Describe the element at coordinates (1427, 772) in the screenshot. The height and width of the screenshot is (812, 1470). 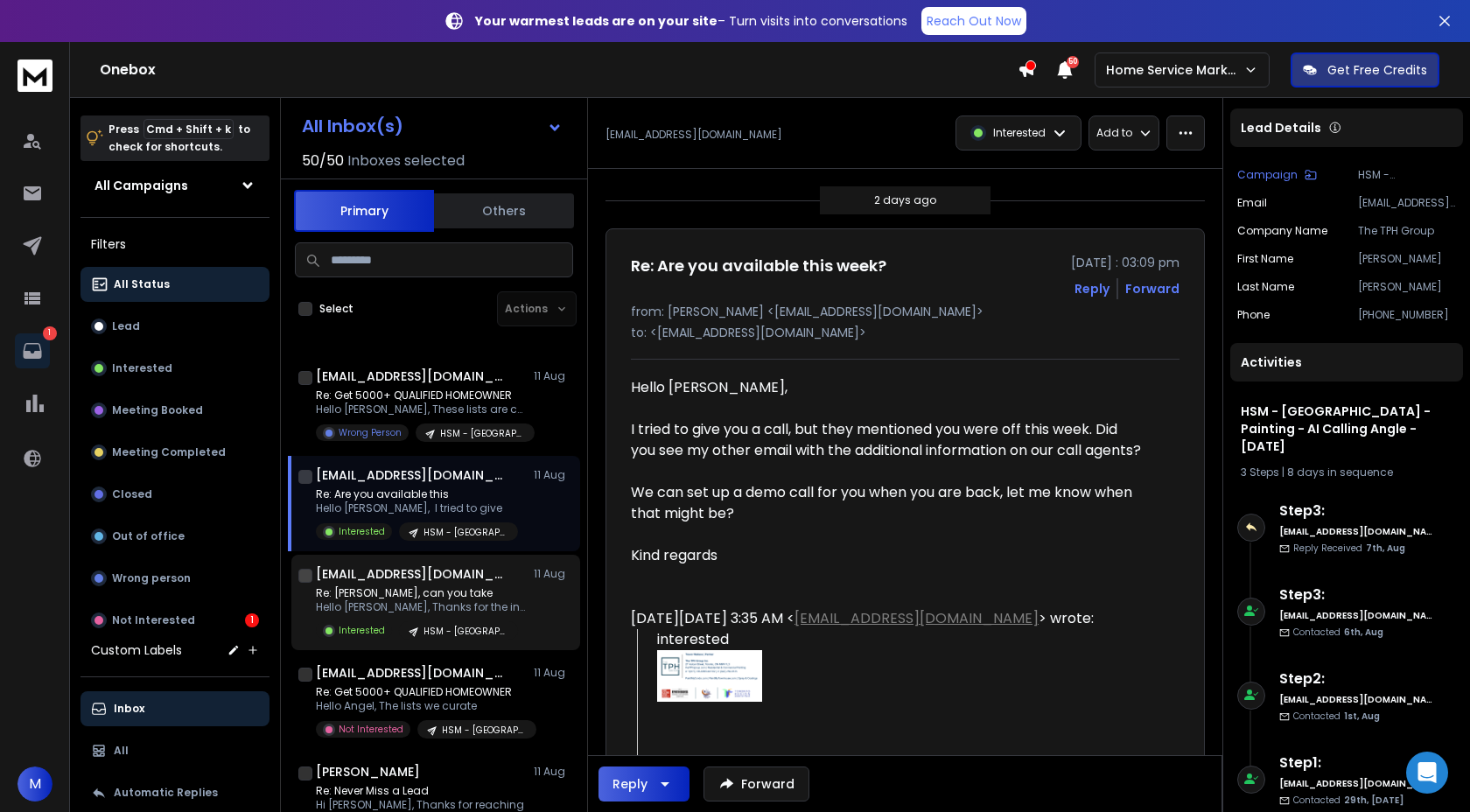
I see `div: Open Intercom Messenger` at that location.